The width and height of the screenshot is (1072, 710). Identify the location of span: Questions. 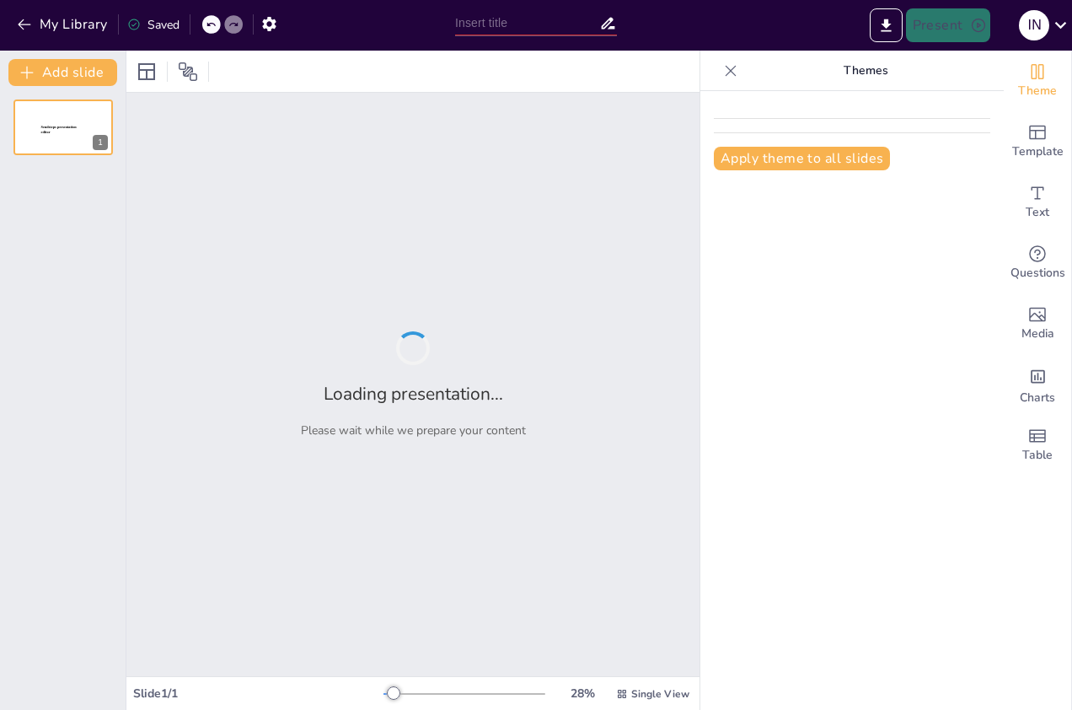
(1037, 273).